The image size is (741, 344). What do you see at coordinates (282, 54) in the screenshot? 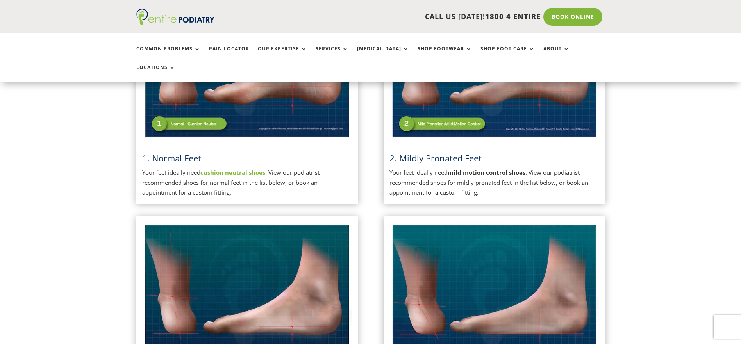
I see `a: Our Expertise` at bounding box center [282, 54].